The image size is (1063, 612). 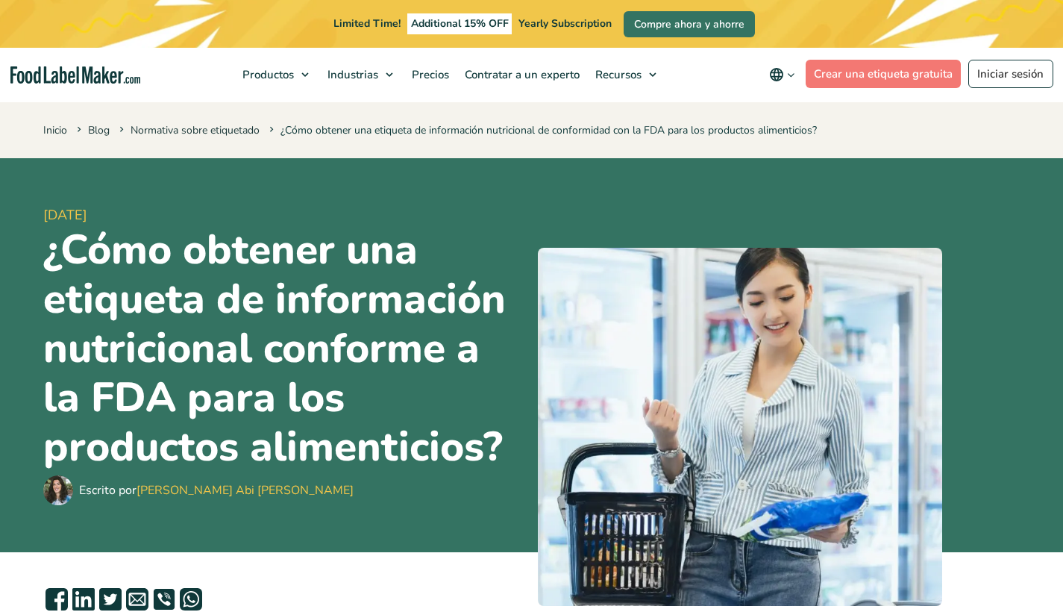 What do you see at coordinates (542, 130) in the screenshot?
I see `span: ¿Cómo obtener una etiqueta de información nutricional de conformidad con la FDA para los producto...` at bounding box center [542, 130].